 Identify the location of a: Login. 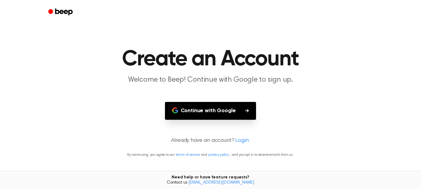
(242, 140).